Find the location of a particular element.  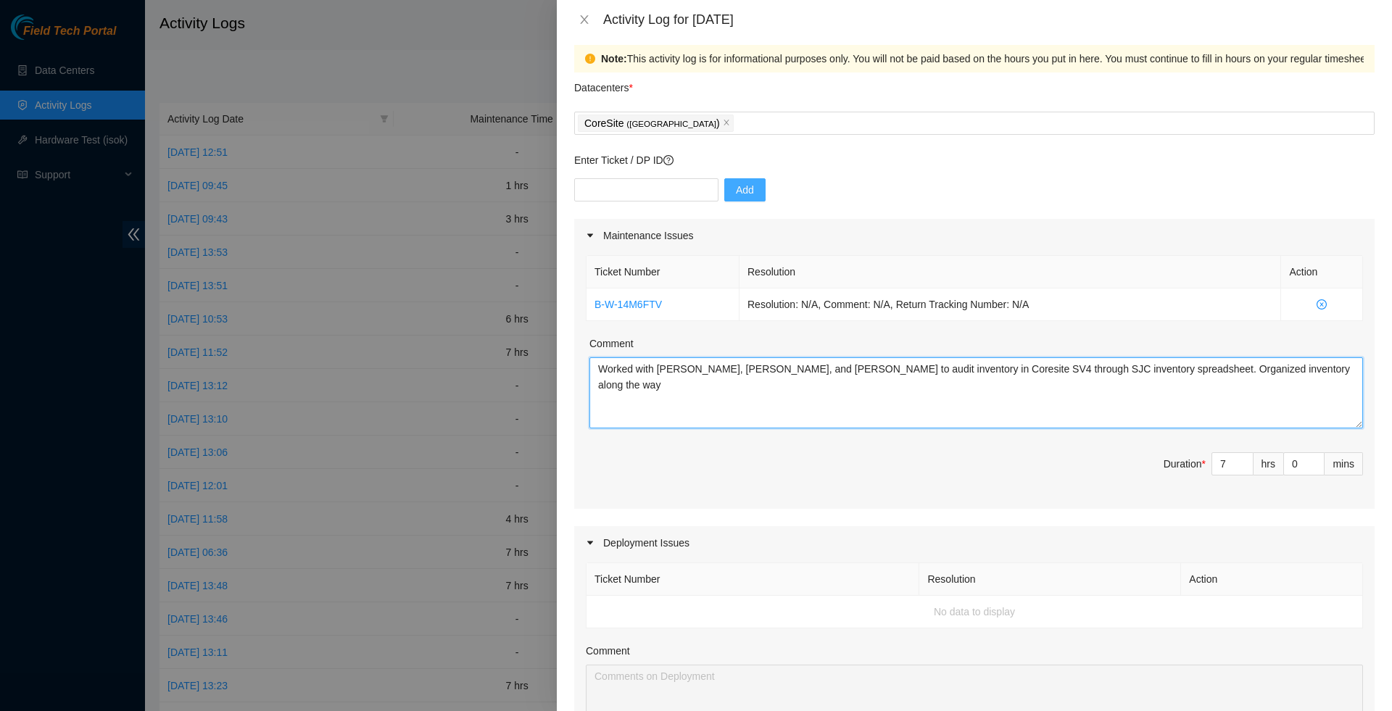

p: CoreSite ) is located at coordinates (652, 123).